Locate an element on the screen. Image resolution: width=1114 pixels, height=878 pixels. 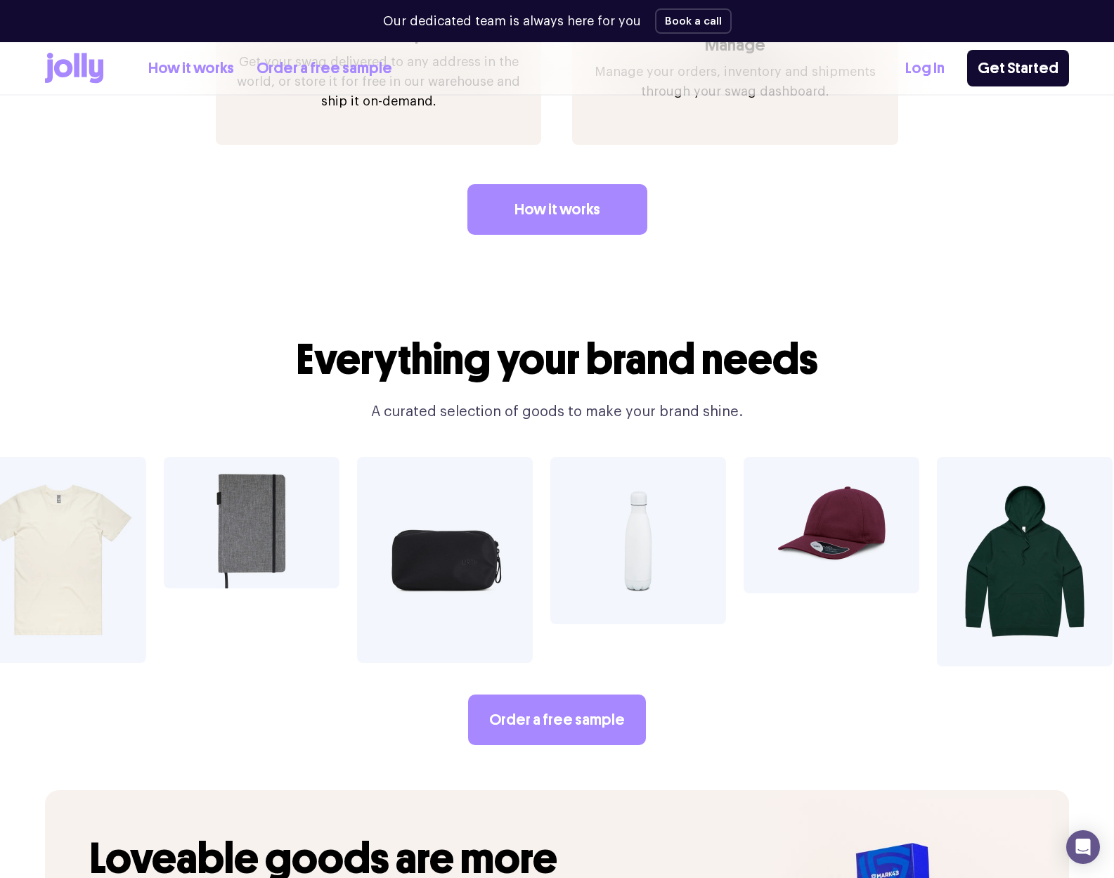
div: Open Intercom Messenger is located at coordinates (1083, 847).